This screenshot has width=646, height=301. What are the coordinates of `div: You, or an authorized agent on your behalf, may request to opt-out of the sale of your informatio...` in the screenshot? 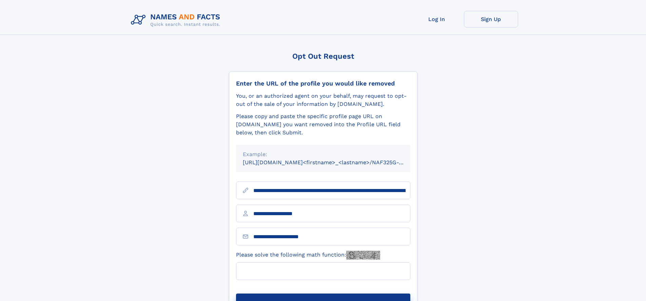 It's located at (323, 100).